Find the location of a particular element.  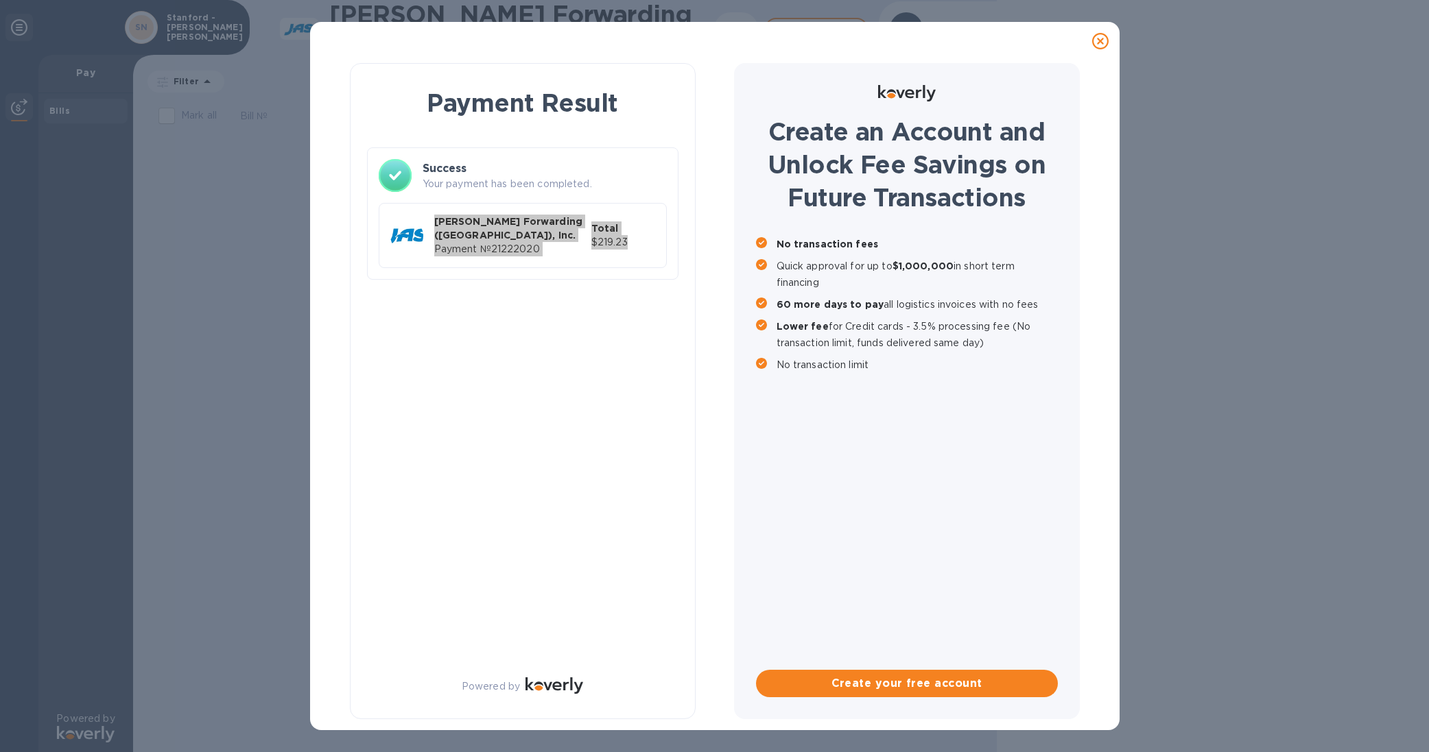

b: Lower fee is located at coordinates (803, 327).